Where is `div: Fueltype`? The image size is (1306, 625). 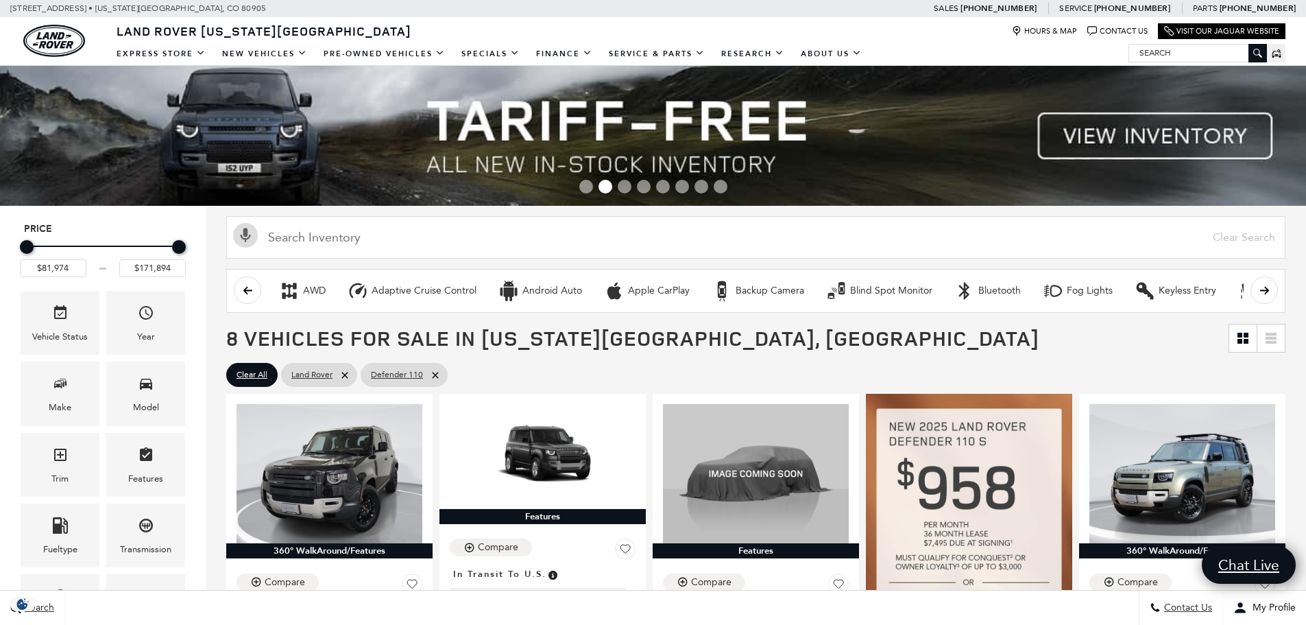 div: Fueltype is located at coordinates (60, 549).